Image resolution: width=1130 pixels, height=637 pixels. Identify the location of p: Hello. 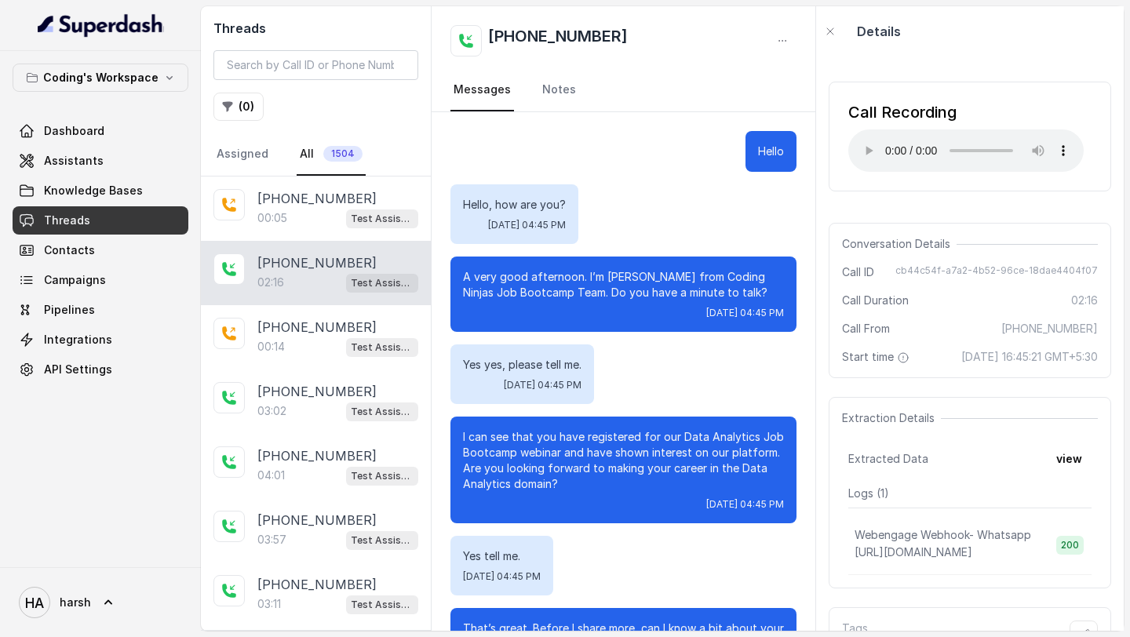
(770, 151).